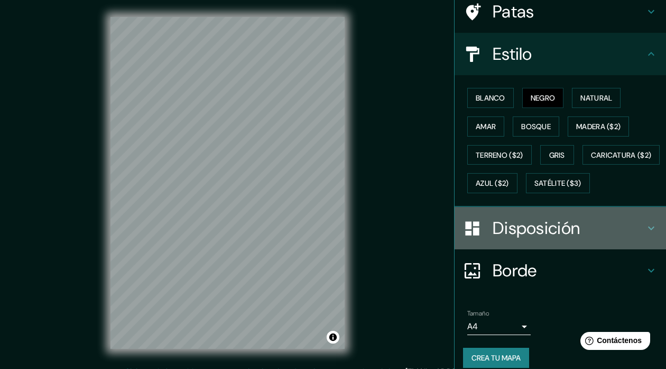 The image size is (666, 369). Describe the element at coordinates (560, 54) in the screenshot. I see `div: Estilo` at that location.